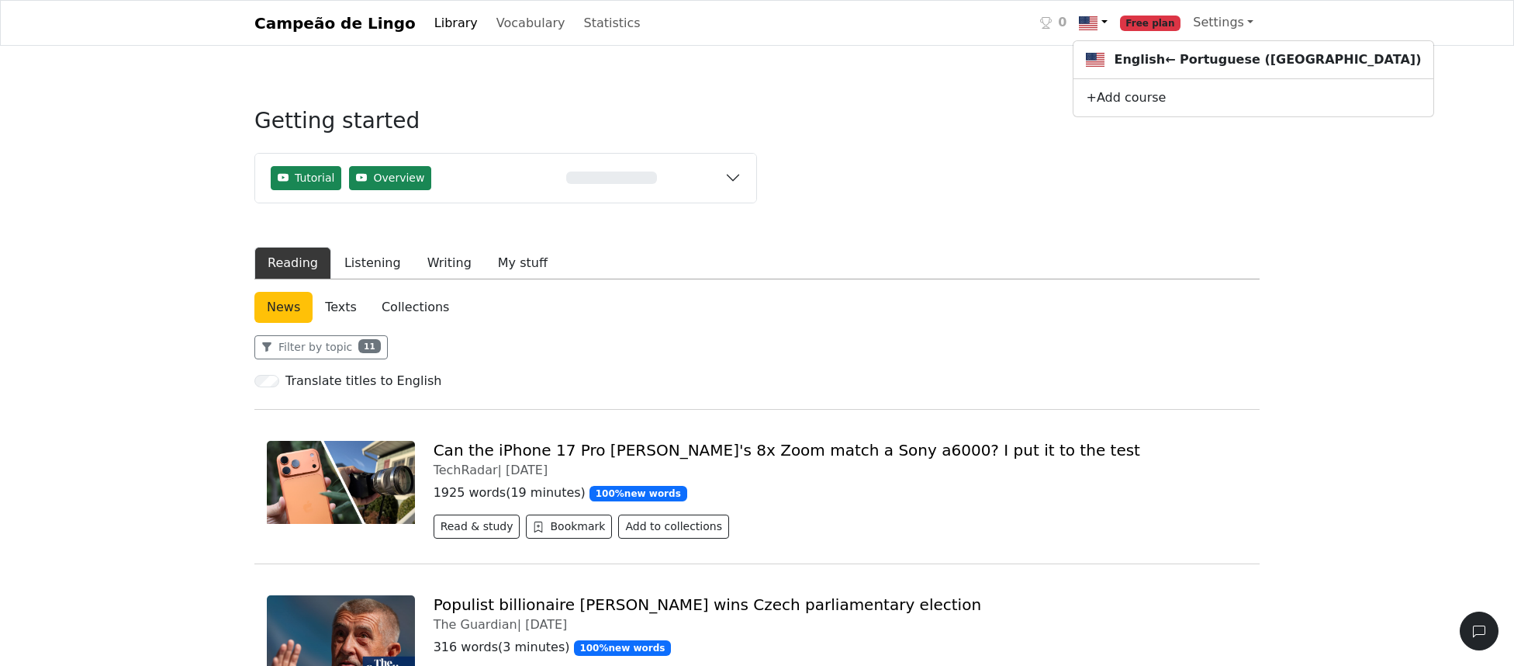  I want to click on a: Settings, so click(1223, 22).